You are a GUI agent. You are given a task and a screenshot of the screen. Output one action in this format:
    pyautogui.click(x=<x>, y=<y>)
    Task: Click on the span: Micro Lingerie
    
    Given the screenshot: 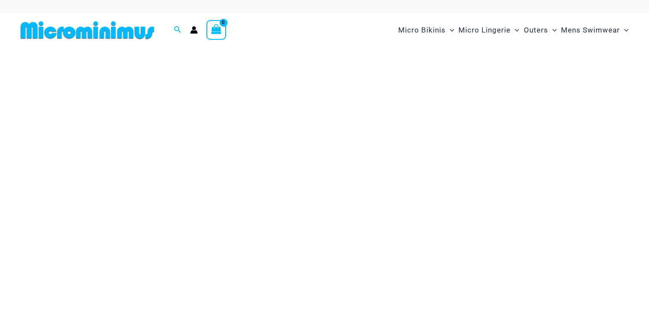 What is the action you would take?
    pyautogui.click(x=484, y=30)
    